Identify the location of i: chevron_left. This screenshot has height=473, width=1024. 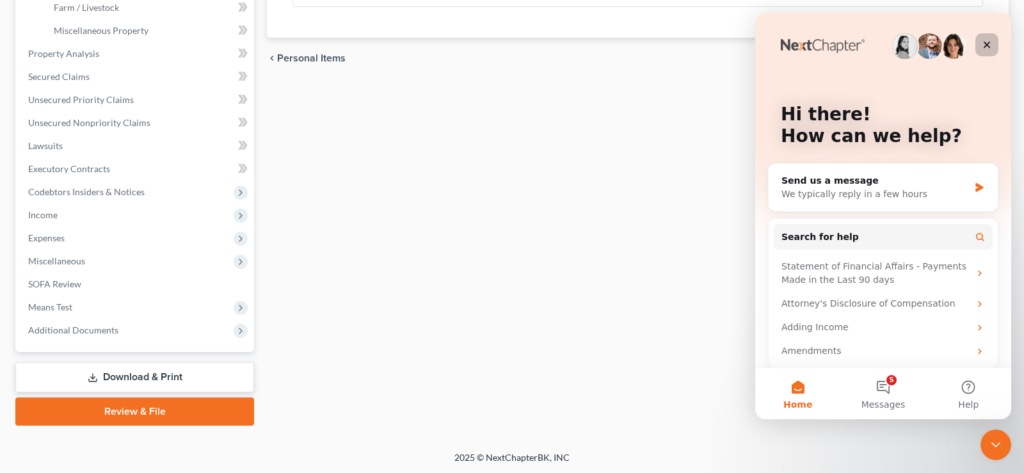
(272, 58).